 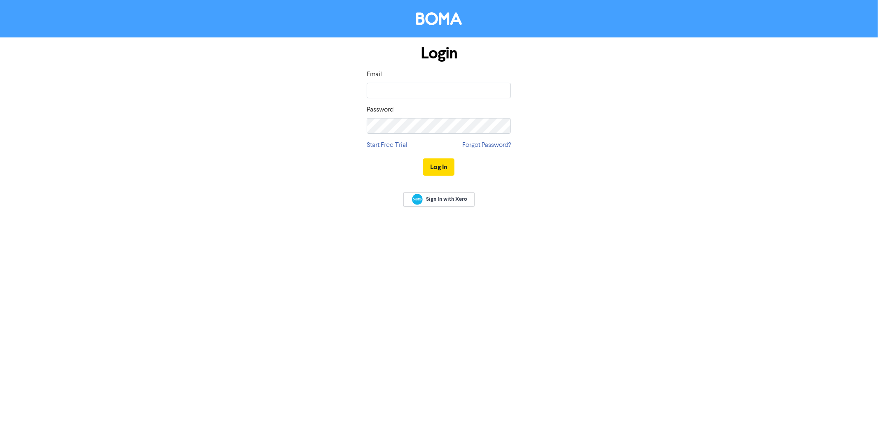 What do you see at coordinates (858, 413) in the screenshot?
I see `div: Chat Widget` at bounding box center [858, 413].